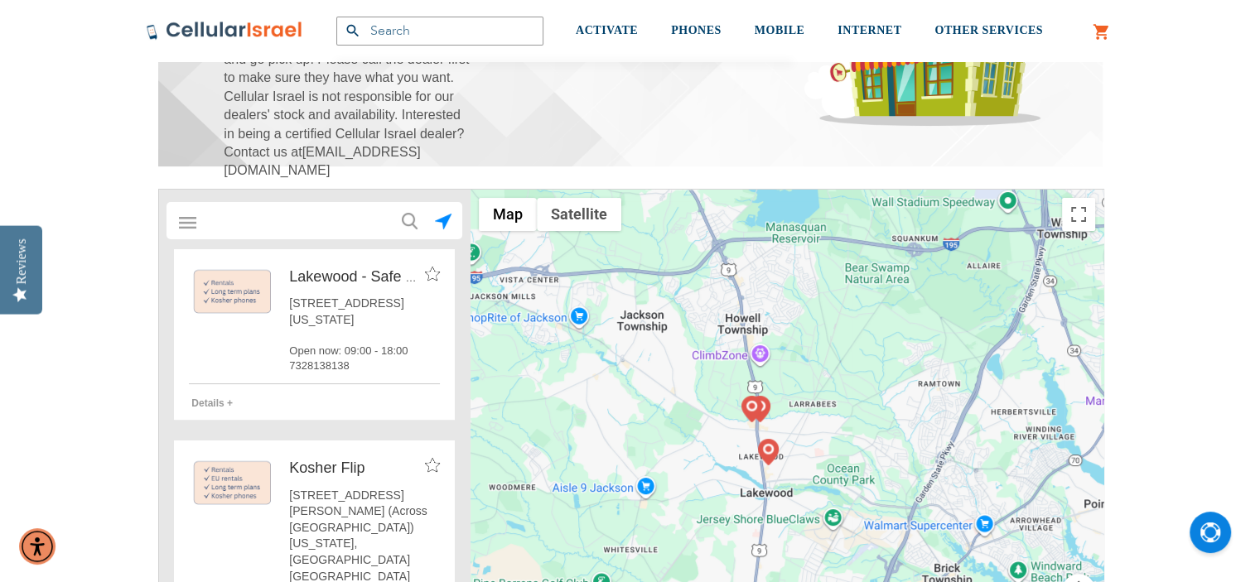  What do you see at coordinates (224, 31) in the screenshot?
I see `img: Cellular Israel Logo` at bounding box center [224, 31].